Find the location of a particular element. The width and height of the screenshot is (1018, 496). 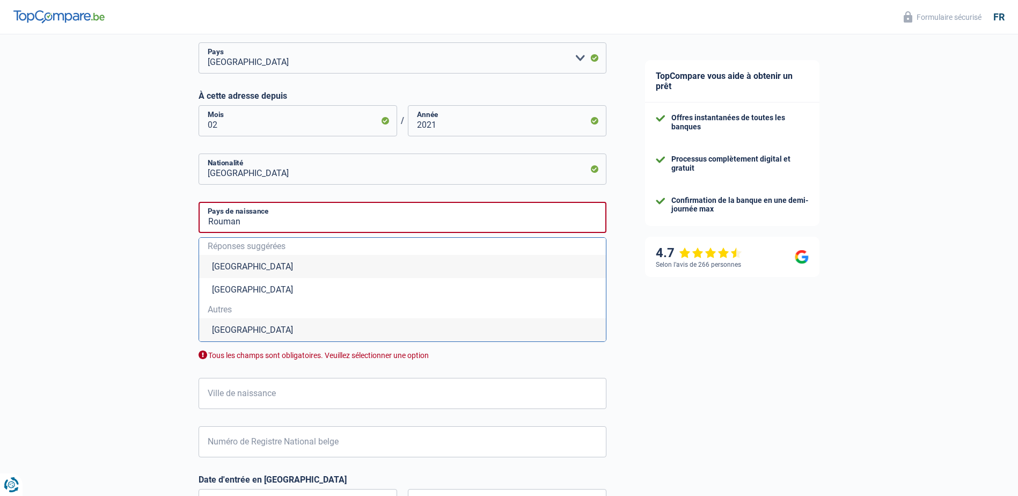

div: Confirmation de la banque en une demi-journée max is located at coordinates (740, 205).